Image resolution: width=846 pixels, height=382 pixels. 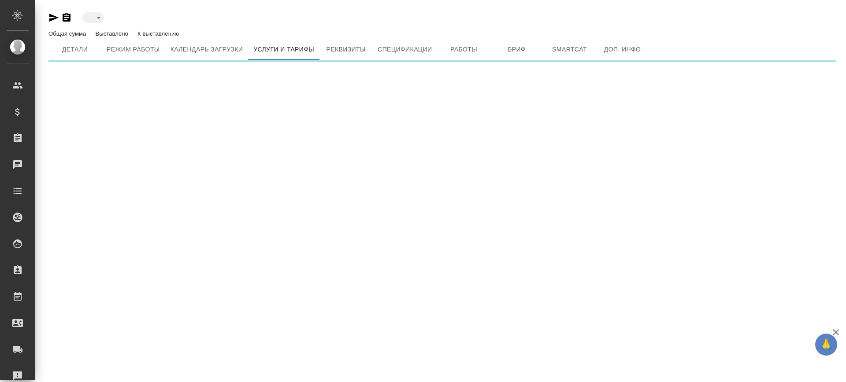 What do you see at coordinates (159, 33) in the screenshot?
I see `p: К выставлению` at bounding box center [159, 33].